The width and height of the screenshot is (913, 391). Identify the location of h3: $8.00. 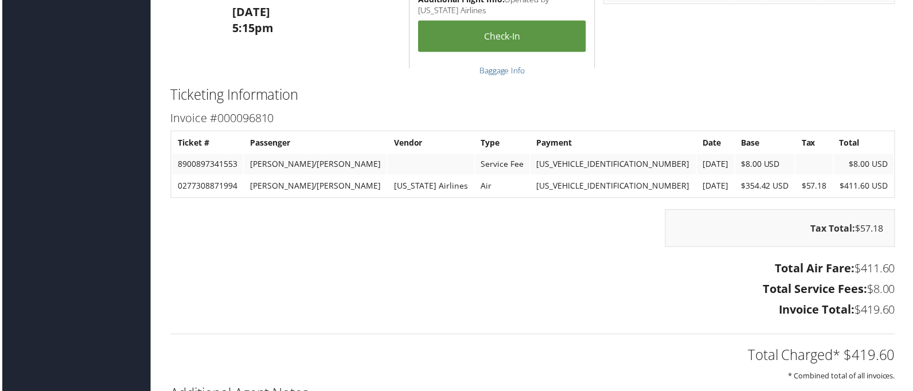
(533, 291).